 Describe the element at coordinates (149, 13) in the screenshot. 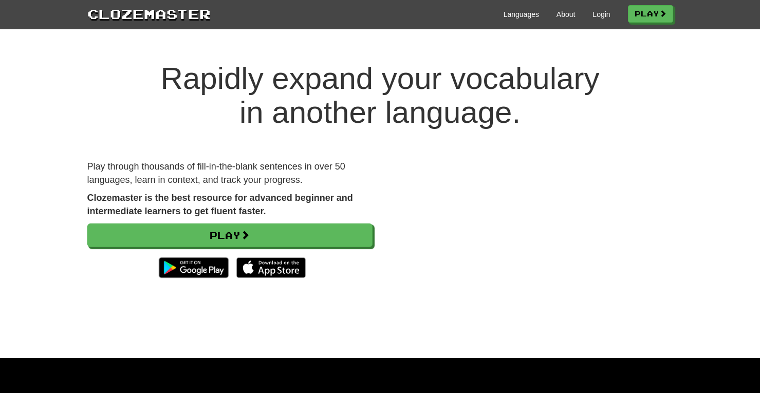

I see `a: Clozemaster` at that location.